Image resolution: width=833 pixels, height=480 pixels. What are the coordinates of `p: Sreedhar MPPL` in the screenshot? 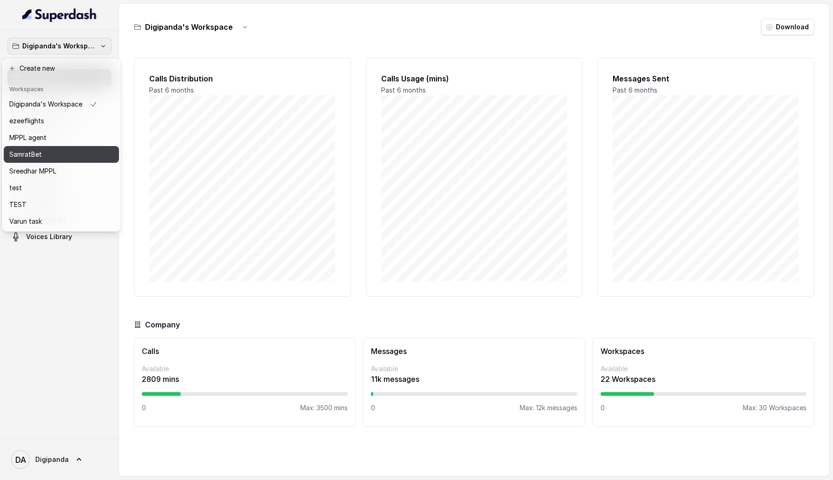 It's located at (33, 171).